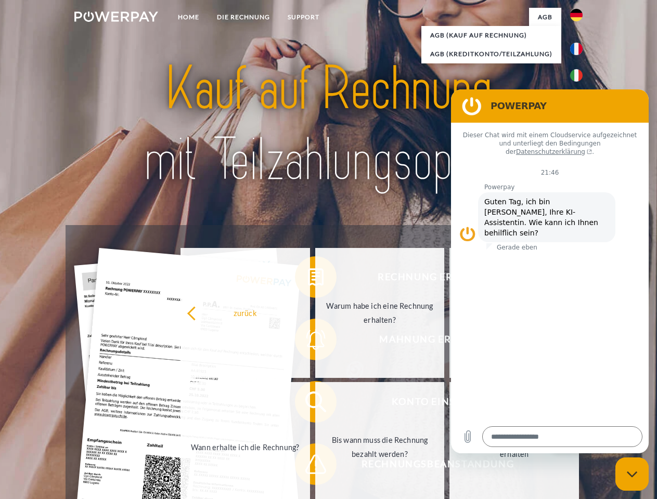 This screenshot has width=657, height=499. Describe the element at coordinates (99, 54) in the screenshot. I see `p: Dieser Chat wird mit einem Cloudservice aufgezeichnet und unterliegt den Bedingungen der .` at that location.